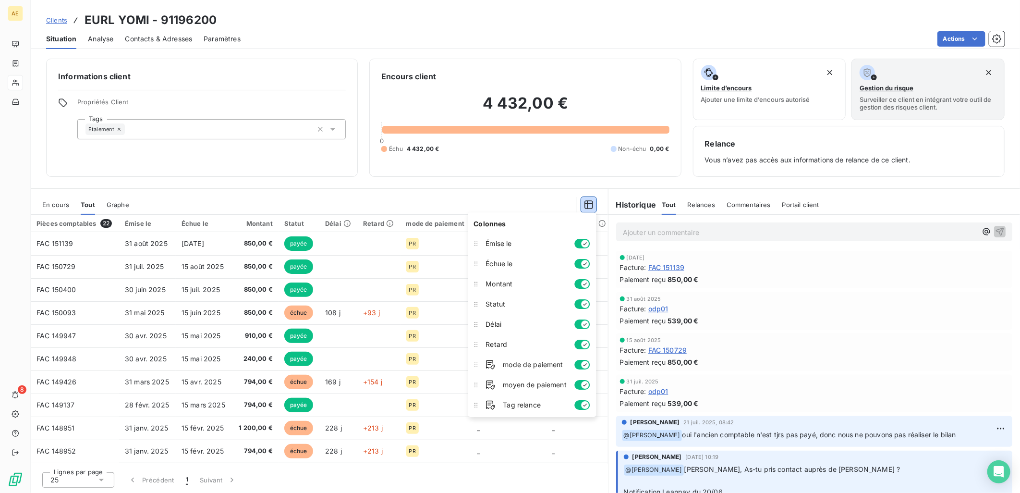 This screenshot has height=493, width=1020. What do you see at coordinates (144, 266) in the screenshot?
I see `span: 31 juil. 2025` at bounding box center [144, 266].